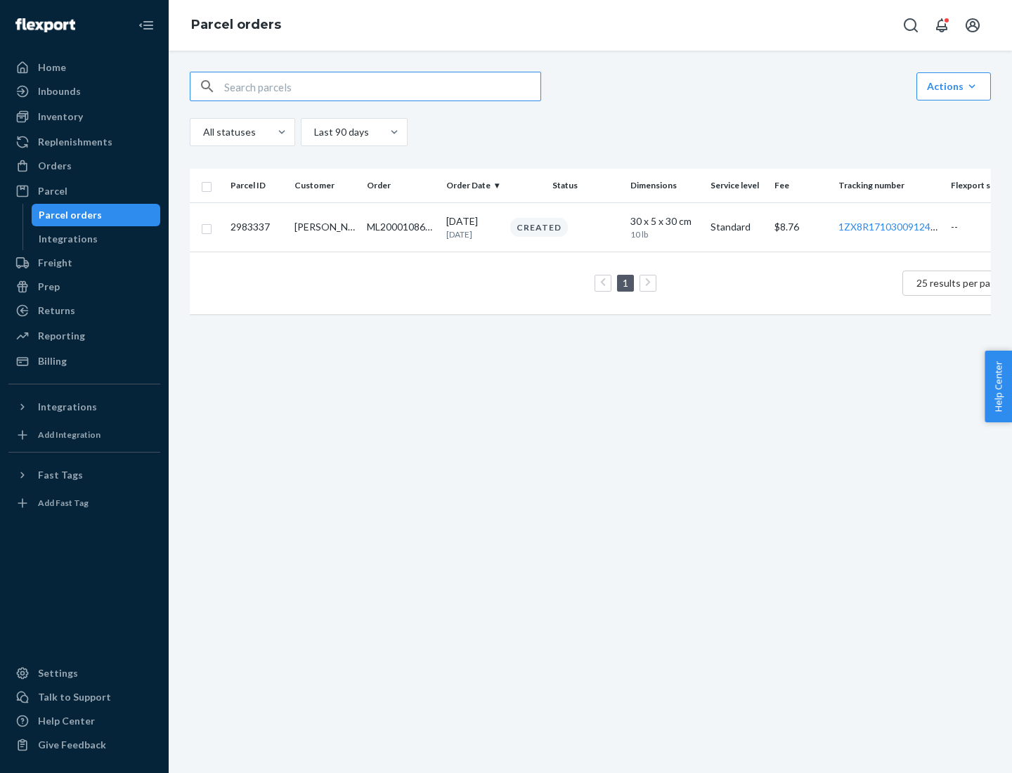 Image resolution: width=1012 pixels, height=773 pixels. Describe the element at coordinates (651, 234) in the screenshot. I see `p: 10 lb` at that location.